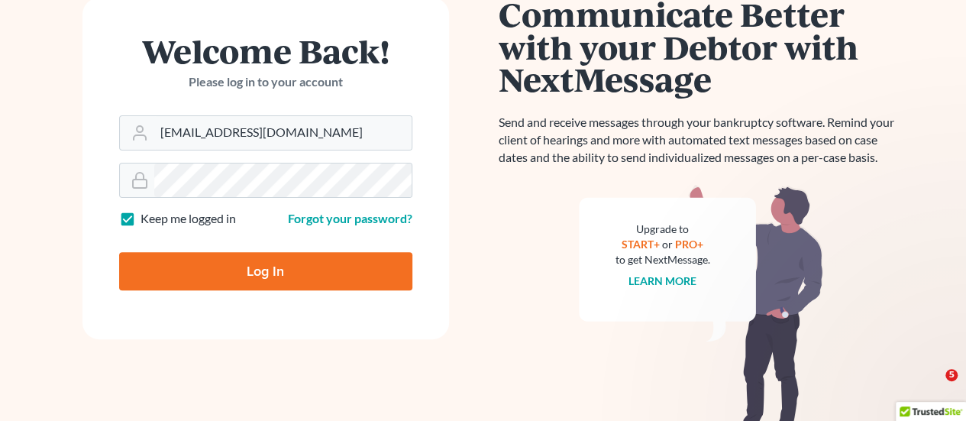 The height and width of the screenshot is (421, 966). Describe the element at coordinates (663, 260) in the screenshot. I see `div: to get NextMessage.` at that location.